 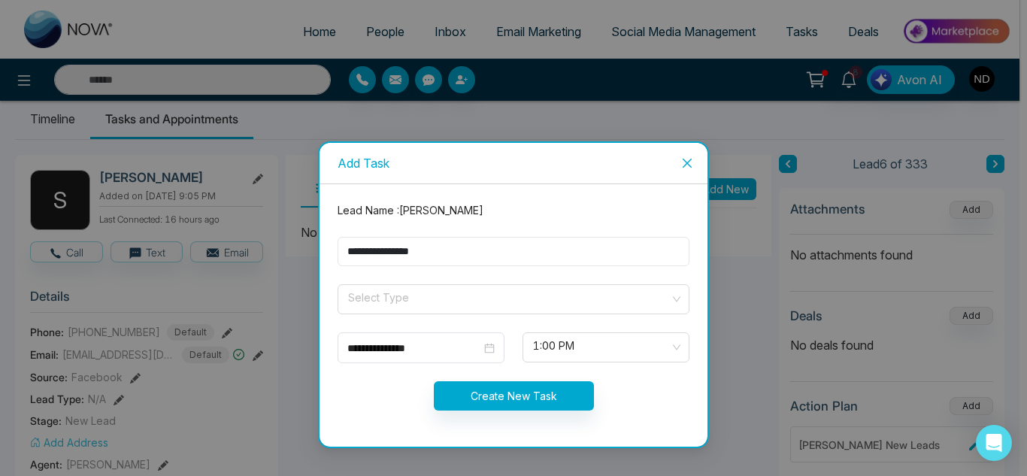 I want to click on button: Create New Task, so click(x=513, y=395).